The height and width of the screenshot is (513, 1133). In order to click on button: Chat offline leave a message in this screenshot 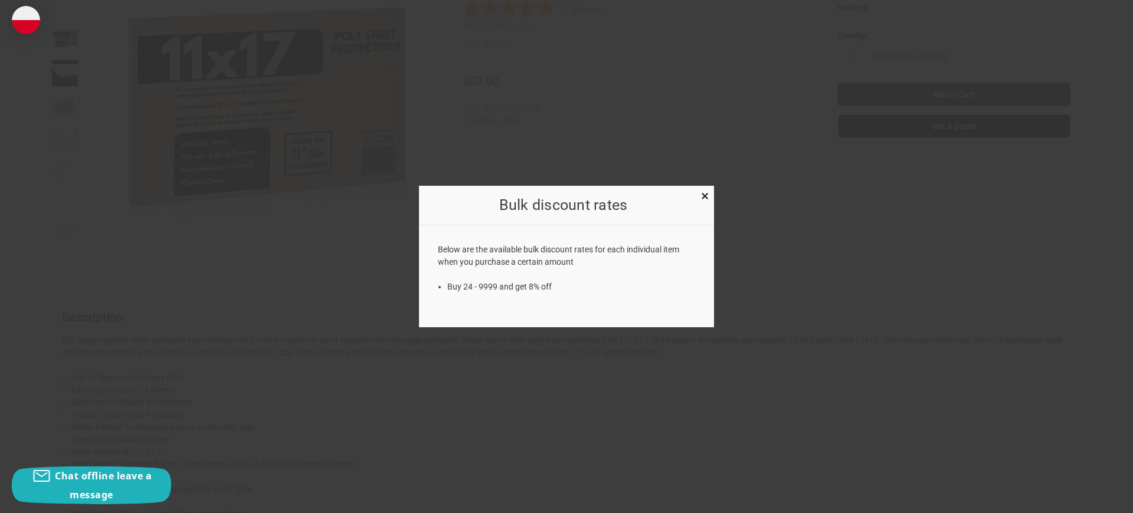, I will do `click(91, 486)`.